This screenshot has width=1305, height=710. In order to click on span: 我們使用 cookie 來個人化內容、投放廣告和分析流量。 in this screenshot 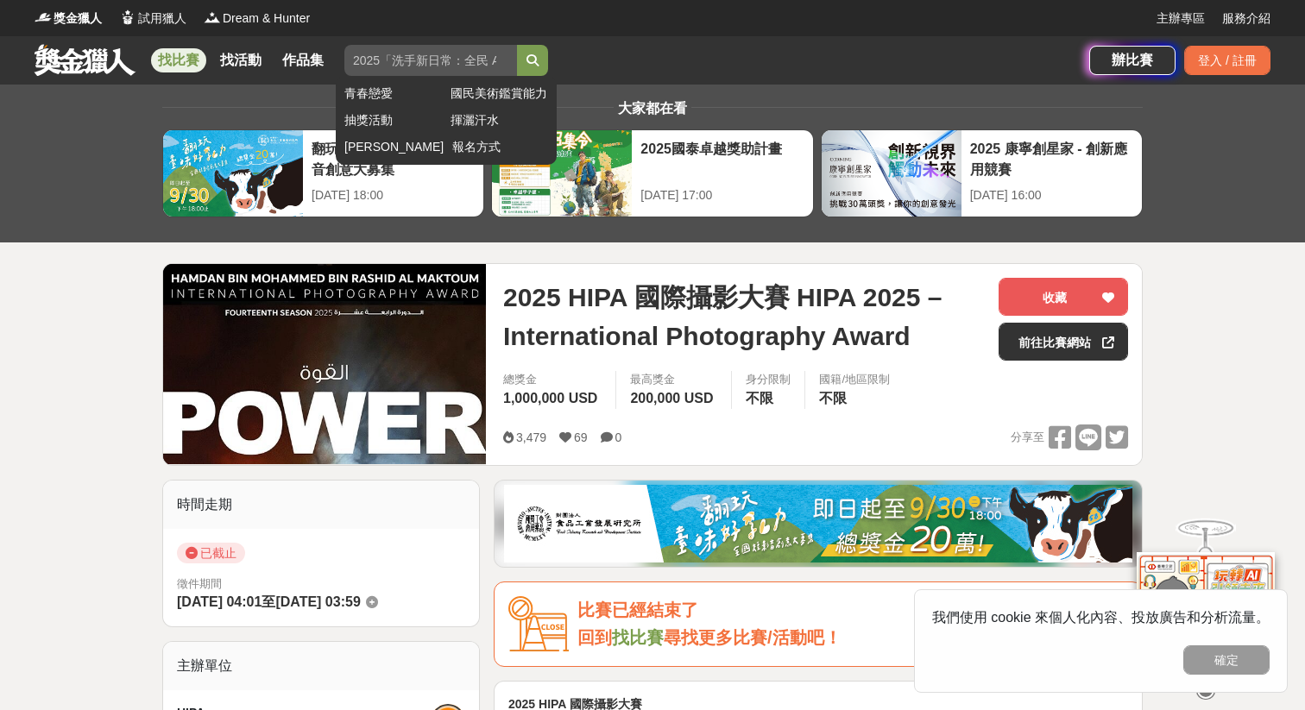, I will do `click(1100, 617)`.